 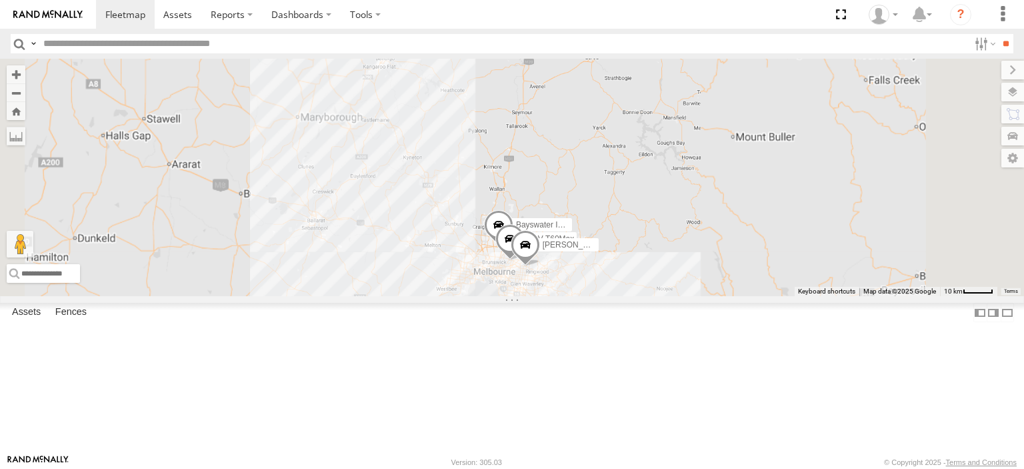 I want to click on label: Hide Summary Table, so click(x=1008, y=312).